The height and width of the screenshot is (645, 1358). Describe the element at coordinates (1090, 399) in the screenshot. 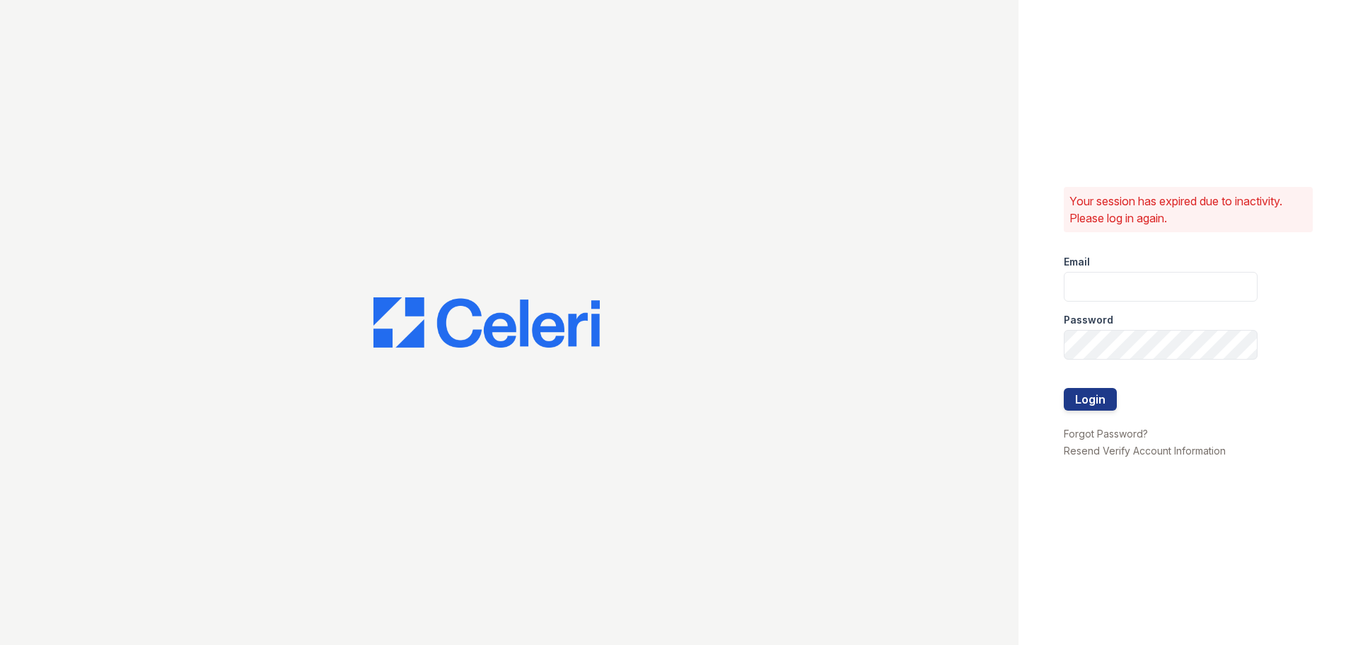

I see `button: Login` at that location.